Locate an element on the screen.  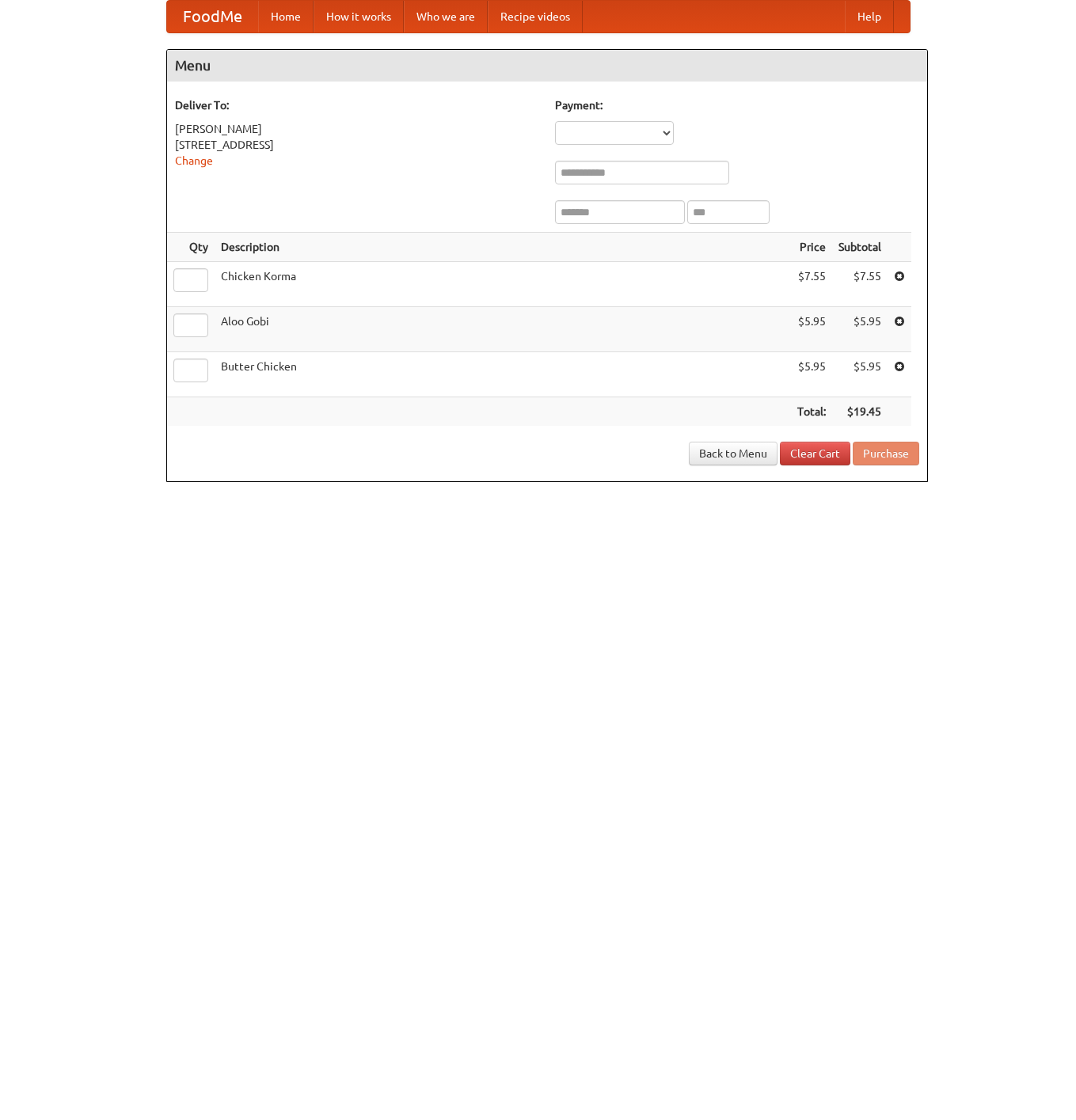
a: Recipe videos is located at coordinates (535, 16).